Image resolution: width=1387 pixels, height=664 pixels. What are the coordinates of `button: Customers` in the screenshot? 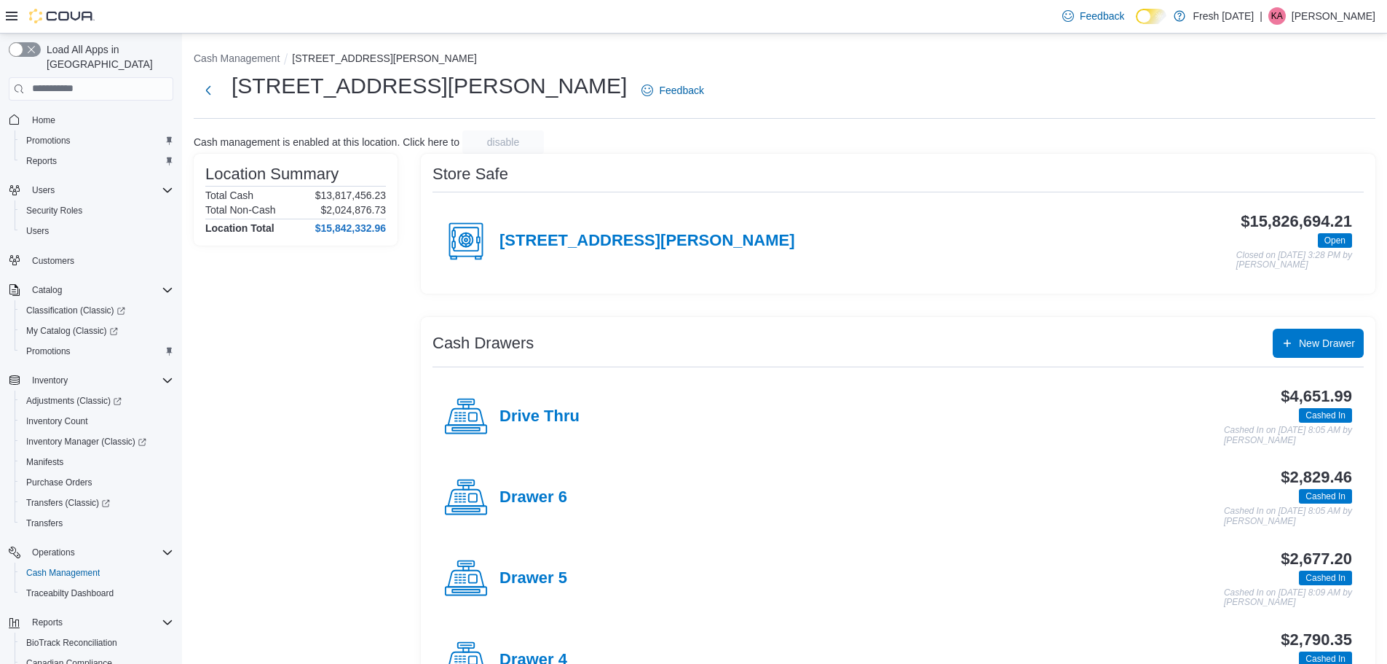 It's located at (91, 260).